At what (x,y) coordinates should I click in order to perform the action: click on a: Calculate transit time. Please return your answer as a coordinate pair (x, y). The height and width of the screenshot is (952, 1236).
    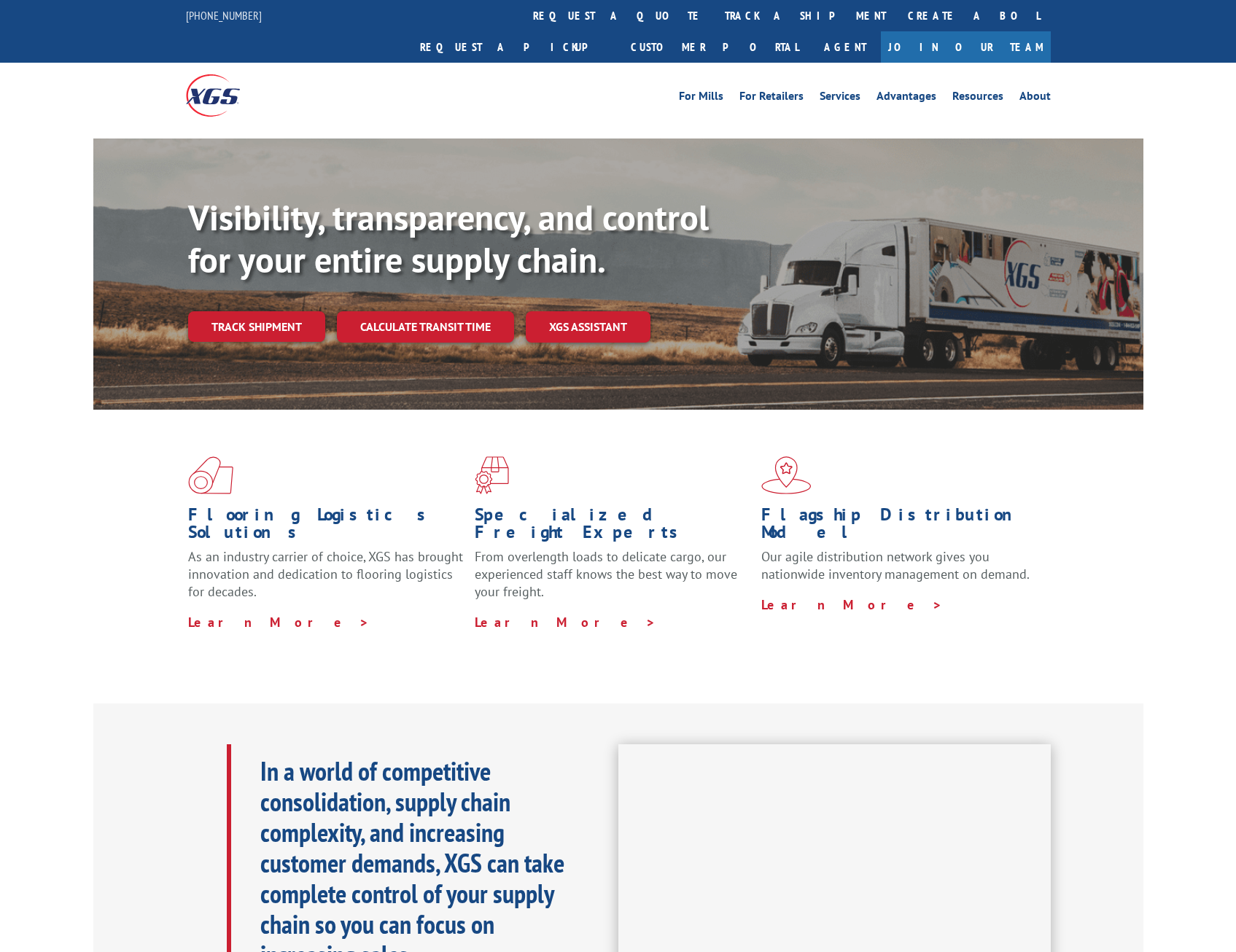
    Looking at the image, I should click on (425, 326).